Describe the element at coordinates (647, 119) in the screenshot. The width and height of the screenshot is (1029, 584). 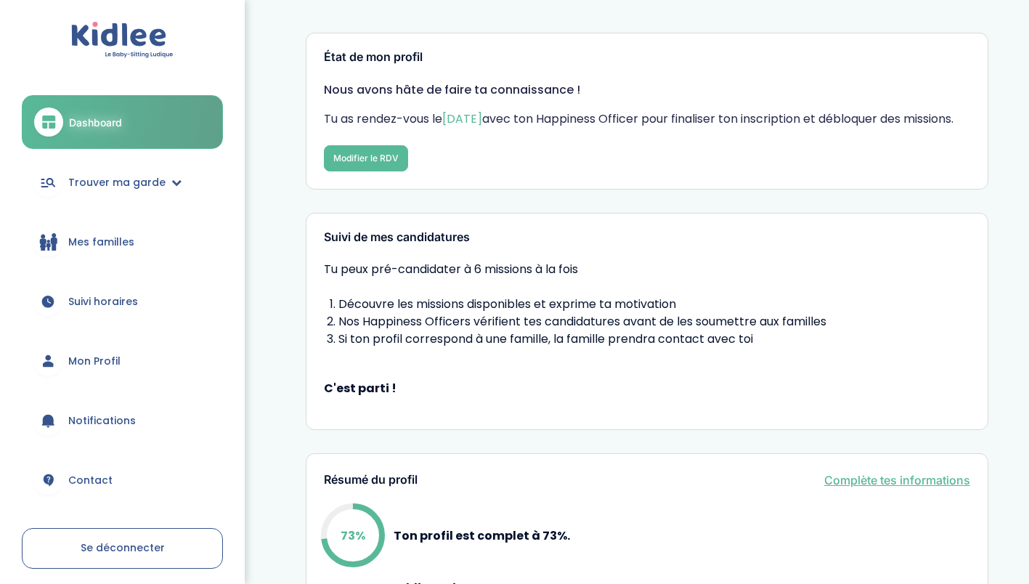
I see `p: Tu as rendez-vous le avec ton Happiness Officer pour finaliser ton inscription et débloquer des m...` at that location.